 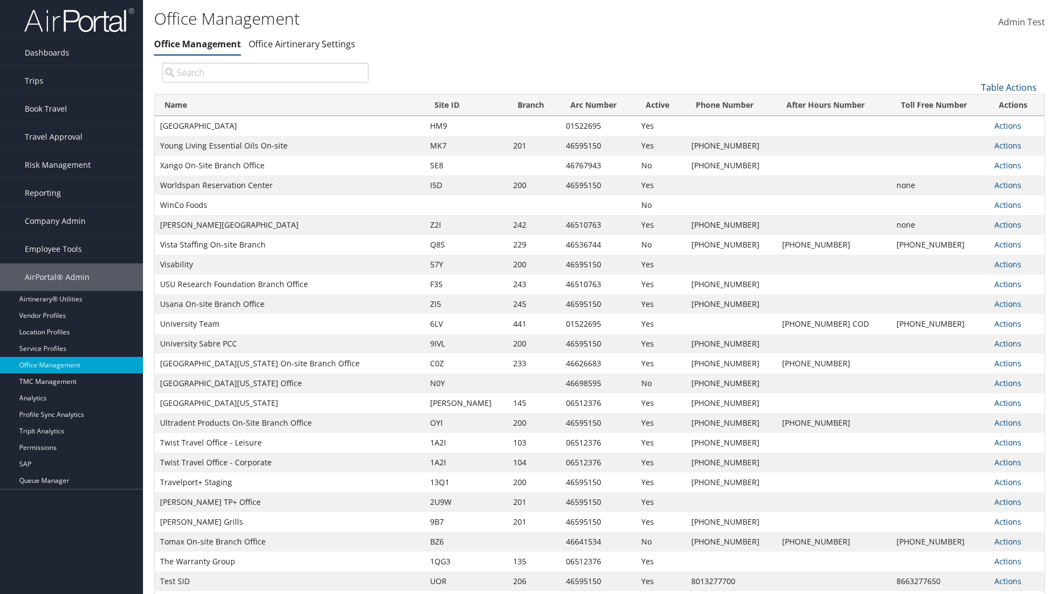 What do you see at coordinates (940, 105) in the screenshot?
I see `th: Toll Free Number: activate to sort column ascending` at bounding box center [940, 105].